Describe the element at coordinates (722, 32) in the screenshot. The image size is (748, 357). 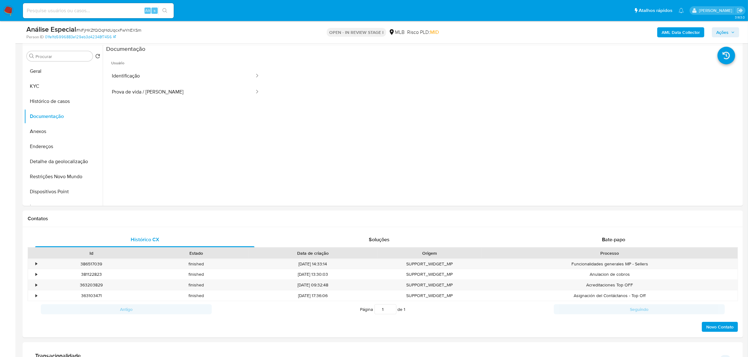
I see `span: Ações` at that location.